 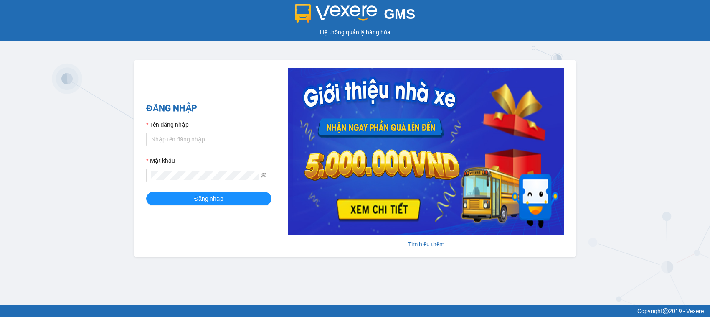 What do you see at coordinates (399, 14) in the screenshot?
I see `span: GMS` at bounding box center [399, 14].